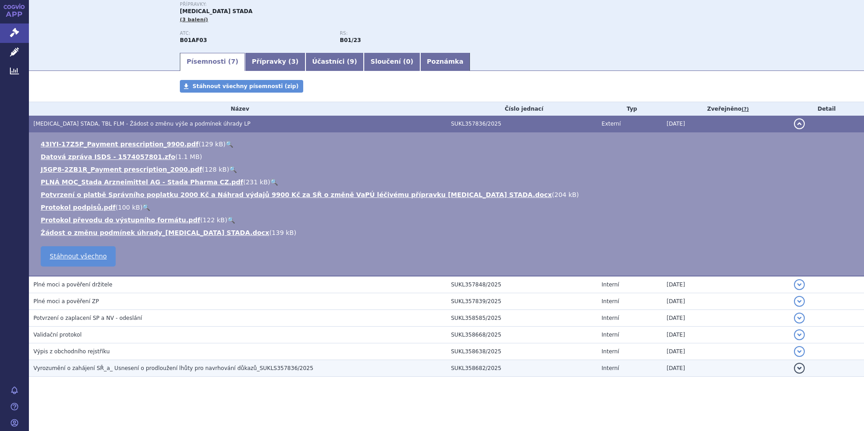  I want to click on a: Sloučení (0), so click(392, 62).